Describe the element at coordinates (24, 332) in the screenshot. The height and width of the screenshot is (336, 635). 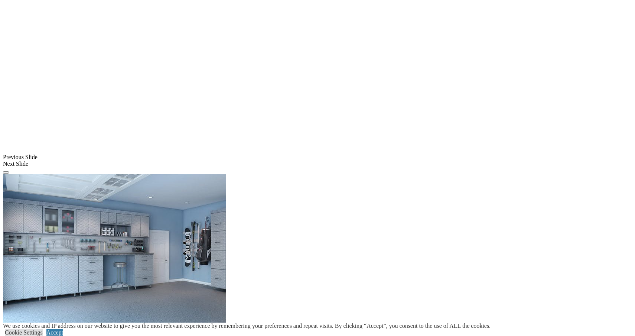
I see `a: Cookie Settings` at that location.